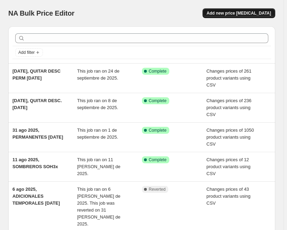 This screenshot has width=287, height=230. Describe the element at coordinates (29, 52) in the screenshot. I see `button: Add filter` at that location.